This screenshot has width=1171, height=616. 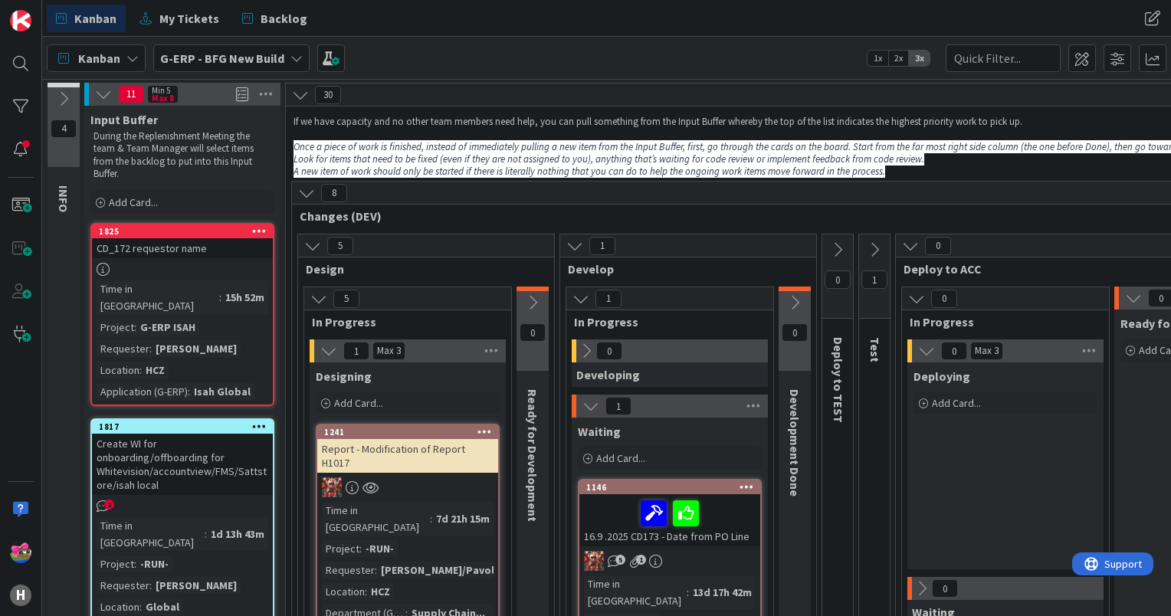 I want to click on span: 2x, so click(x=898, y=58).